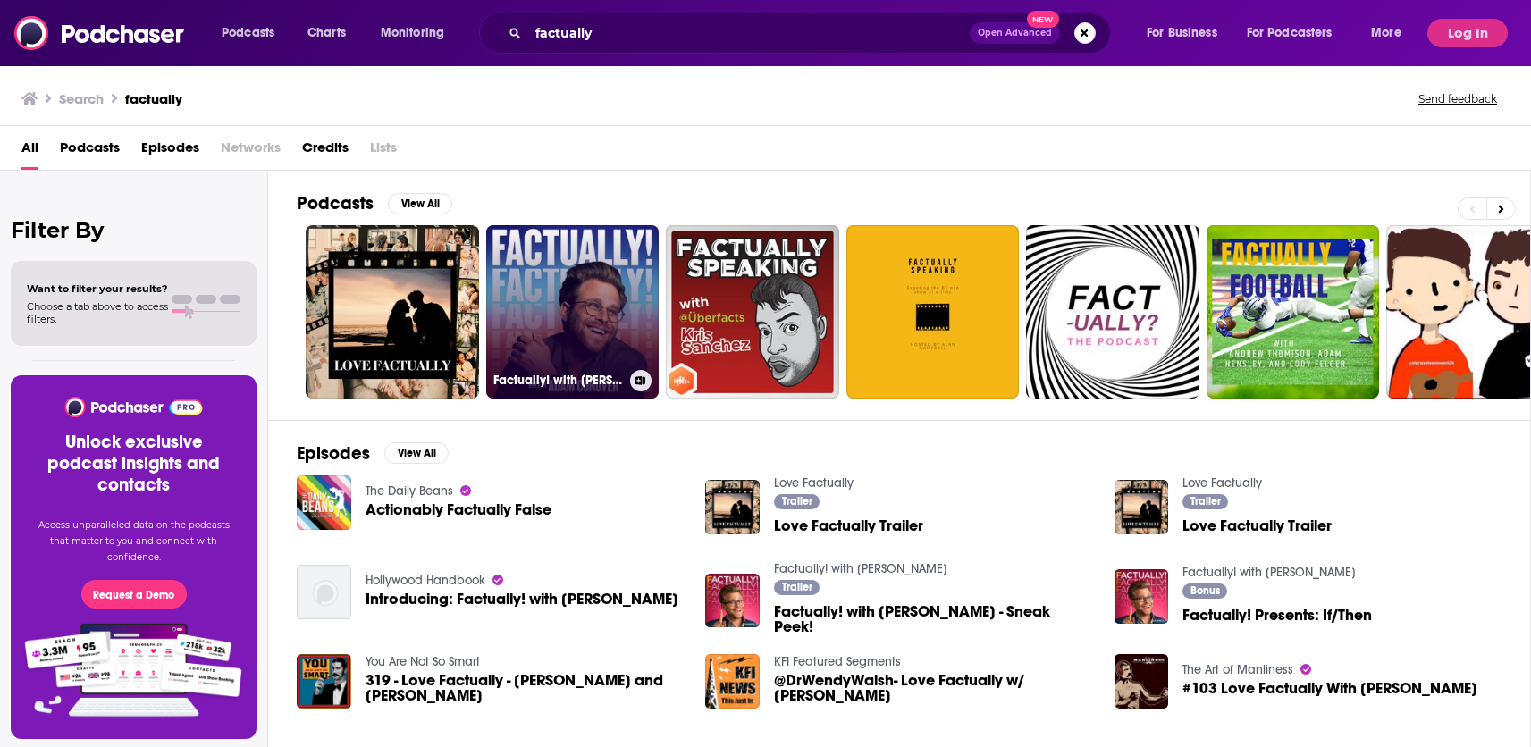 This screenshot has height=747, width=1531. I want to click on a: PodcastsView All, so click(375, 203).